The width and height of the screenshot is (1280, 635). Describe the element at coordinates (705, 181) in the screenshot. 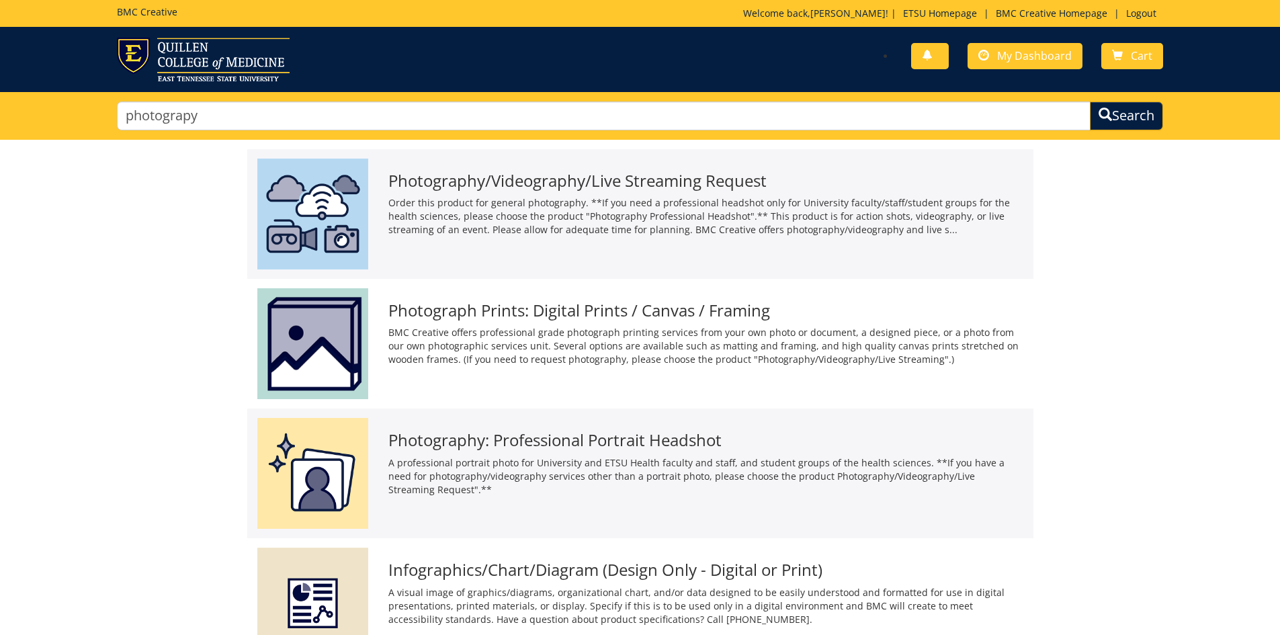

I see `h3: Photography/Videography/Live Streaming Request` at that location.